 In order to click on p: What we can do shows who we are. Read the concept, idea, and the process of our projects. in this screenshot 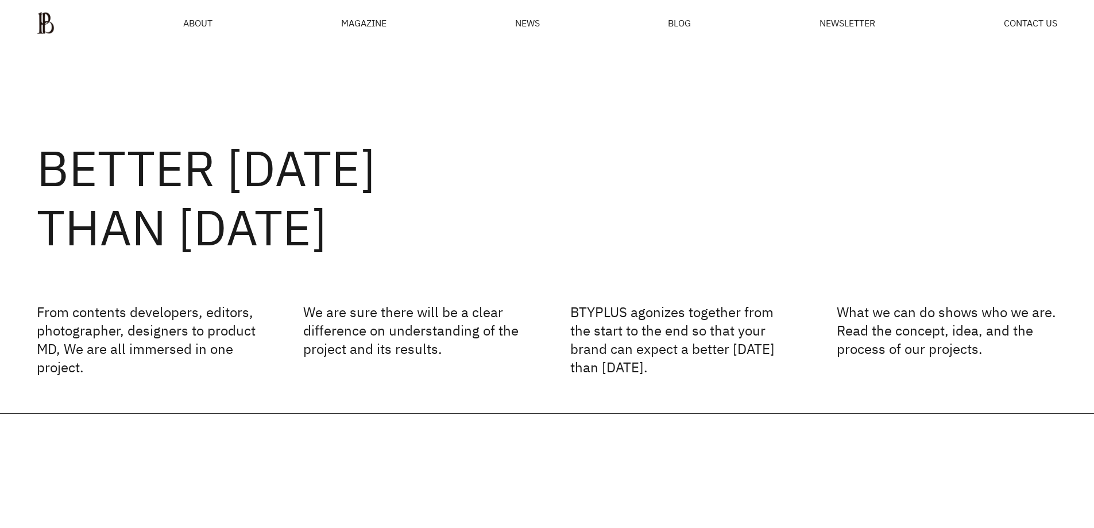, I will do `click(947, 339)`.